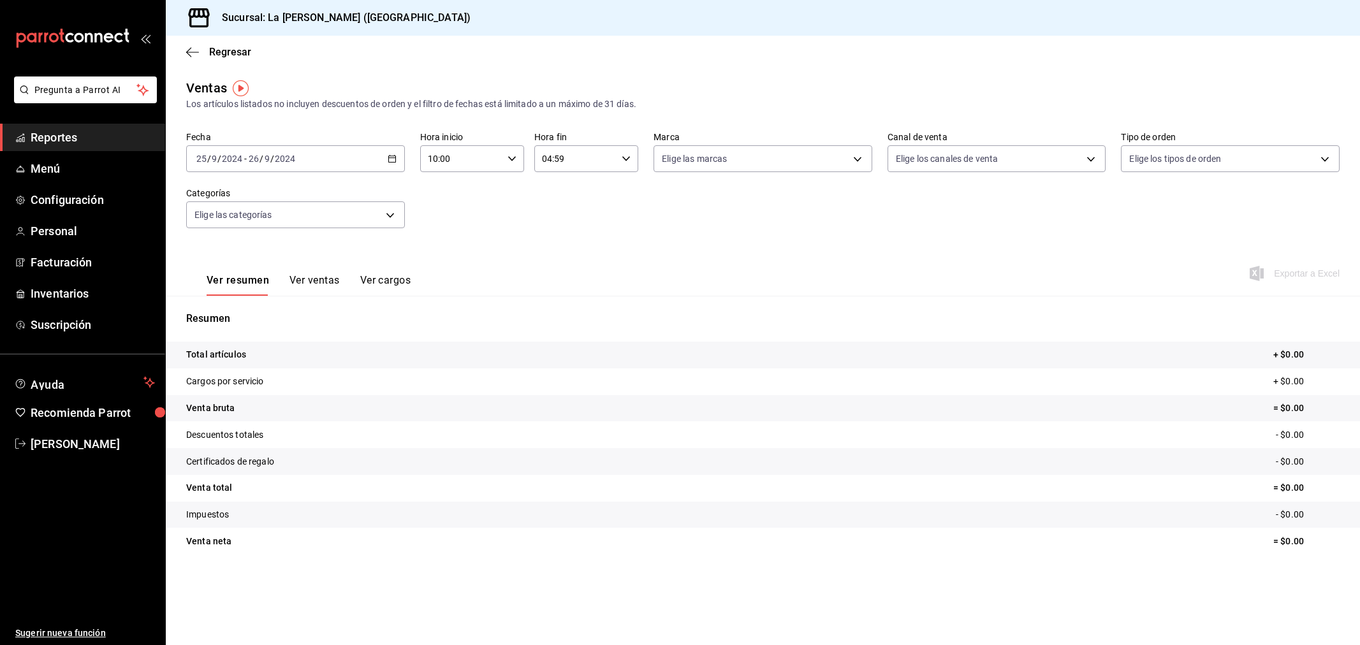 The height and width of the screenshot is (645, 1360). Describe the element at coordinates (92, 137) in the screenshot. I see `span: Reportes` at that location.